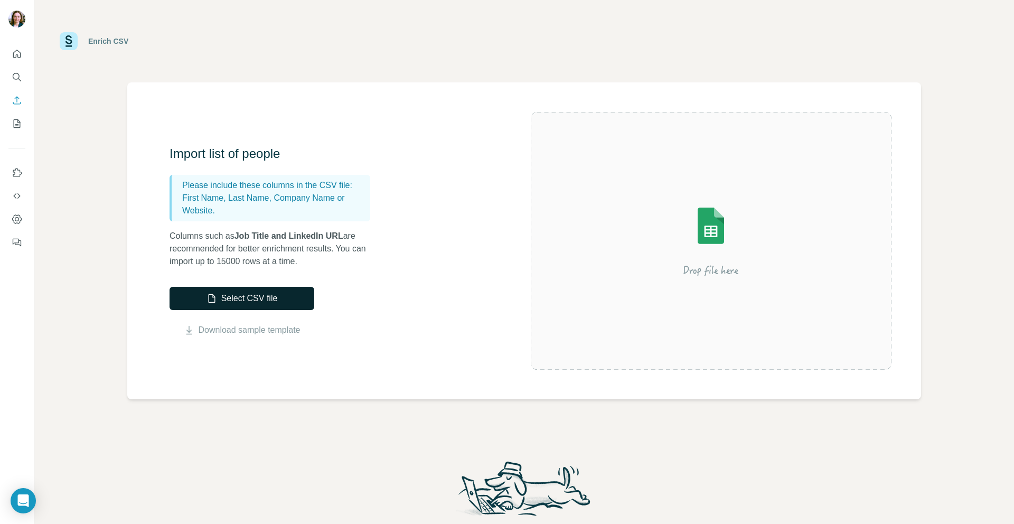 Image resolution: width=1014 pixels, height=524 pixels. Describe the element at coordinates (23, 500) in the screenshot. I see `div: Open Intercom Messenger` at that location.